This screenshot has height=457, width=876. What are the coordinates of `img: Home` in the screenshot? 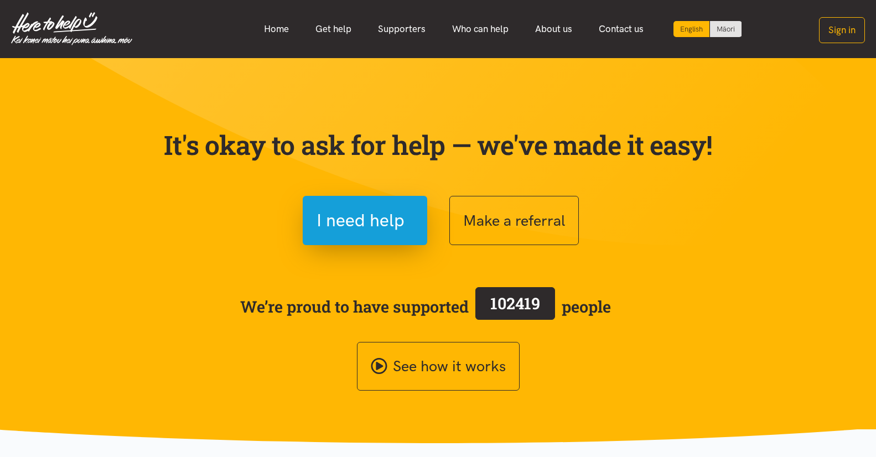 It's located at (71, 29).